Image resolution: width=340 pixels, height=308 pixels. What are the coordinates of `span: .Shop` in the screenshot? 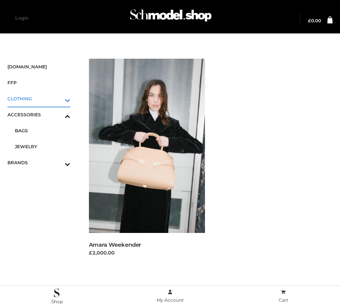 It's located at (57, 302).